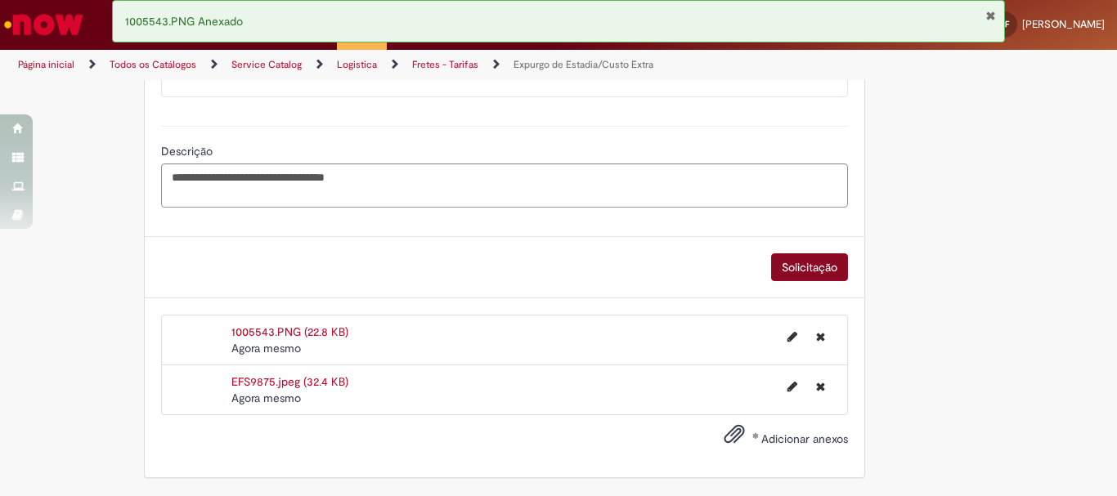 The height and width of the screenshot is (496, 1117). Describe the element at coordinates (734, 438) in the screenshot. I see `button: Adicionar anexos` at that location.